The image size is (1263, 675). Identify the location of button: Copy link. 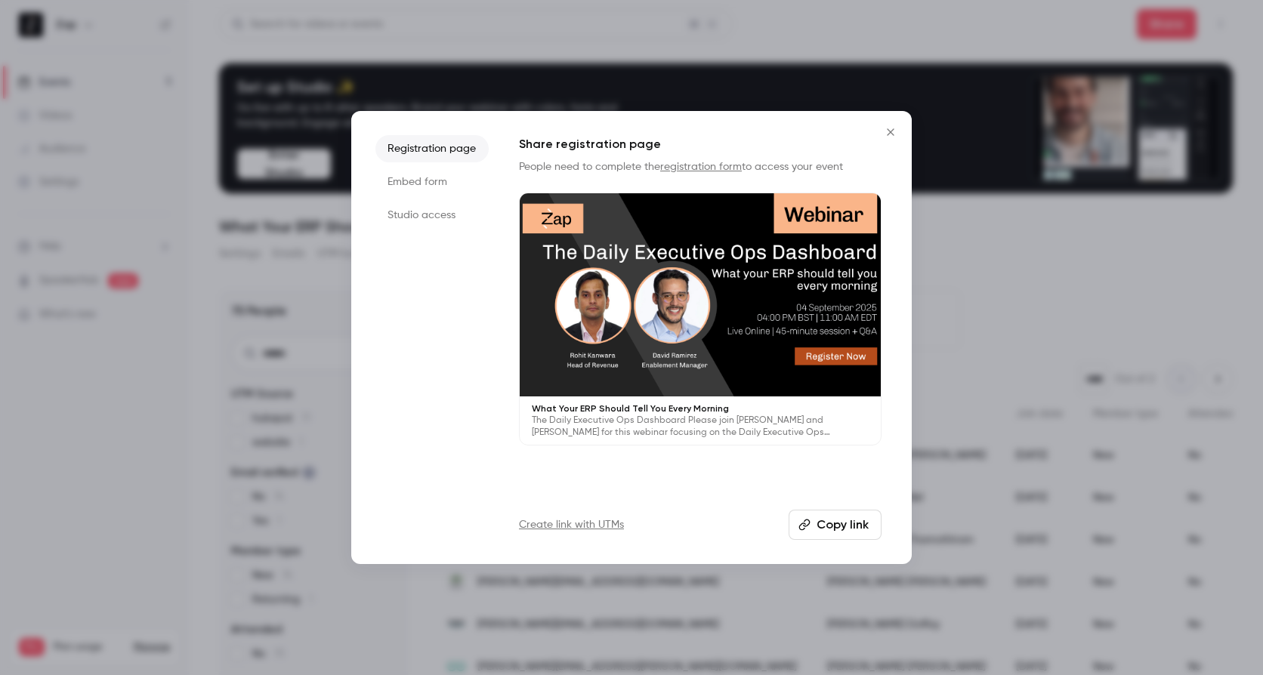
(835, 525).